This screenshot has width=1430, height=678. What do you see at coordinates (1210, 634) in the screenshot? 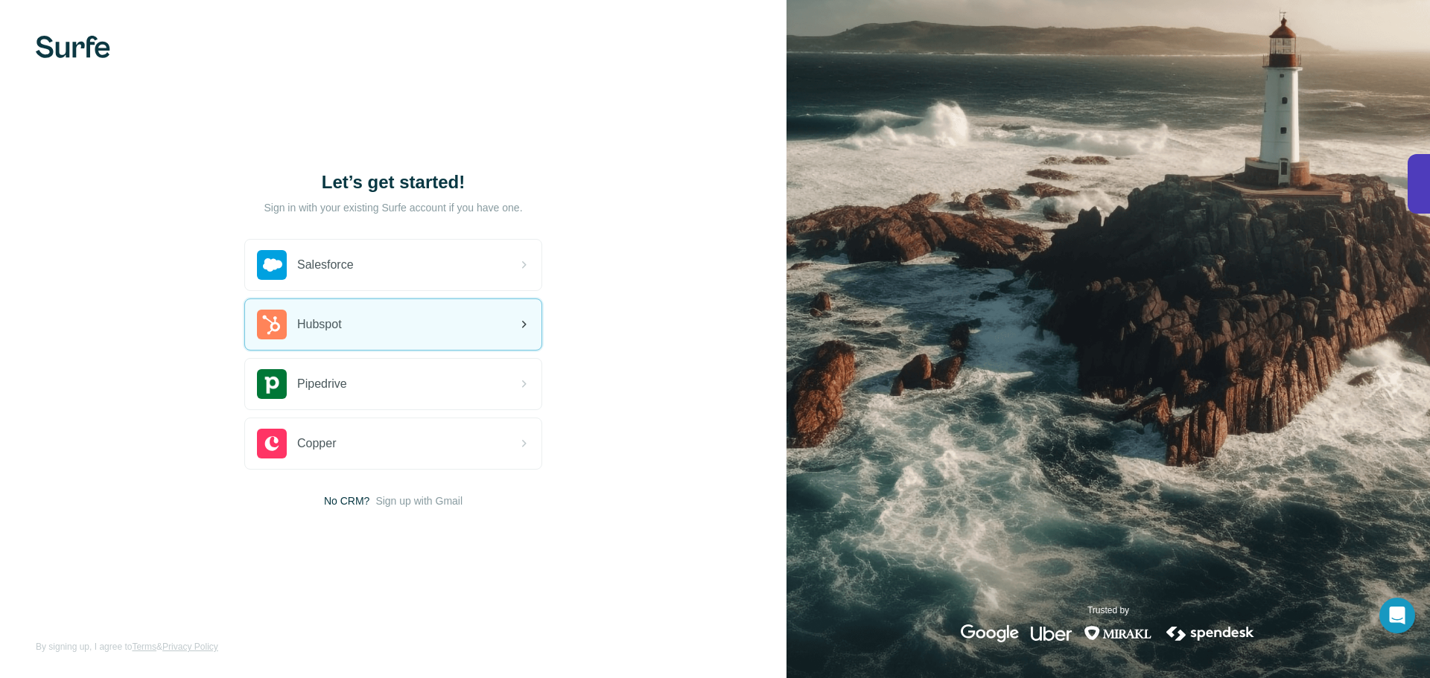
I see `img: spendesk's logo` at bounding box center [1210, 634].